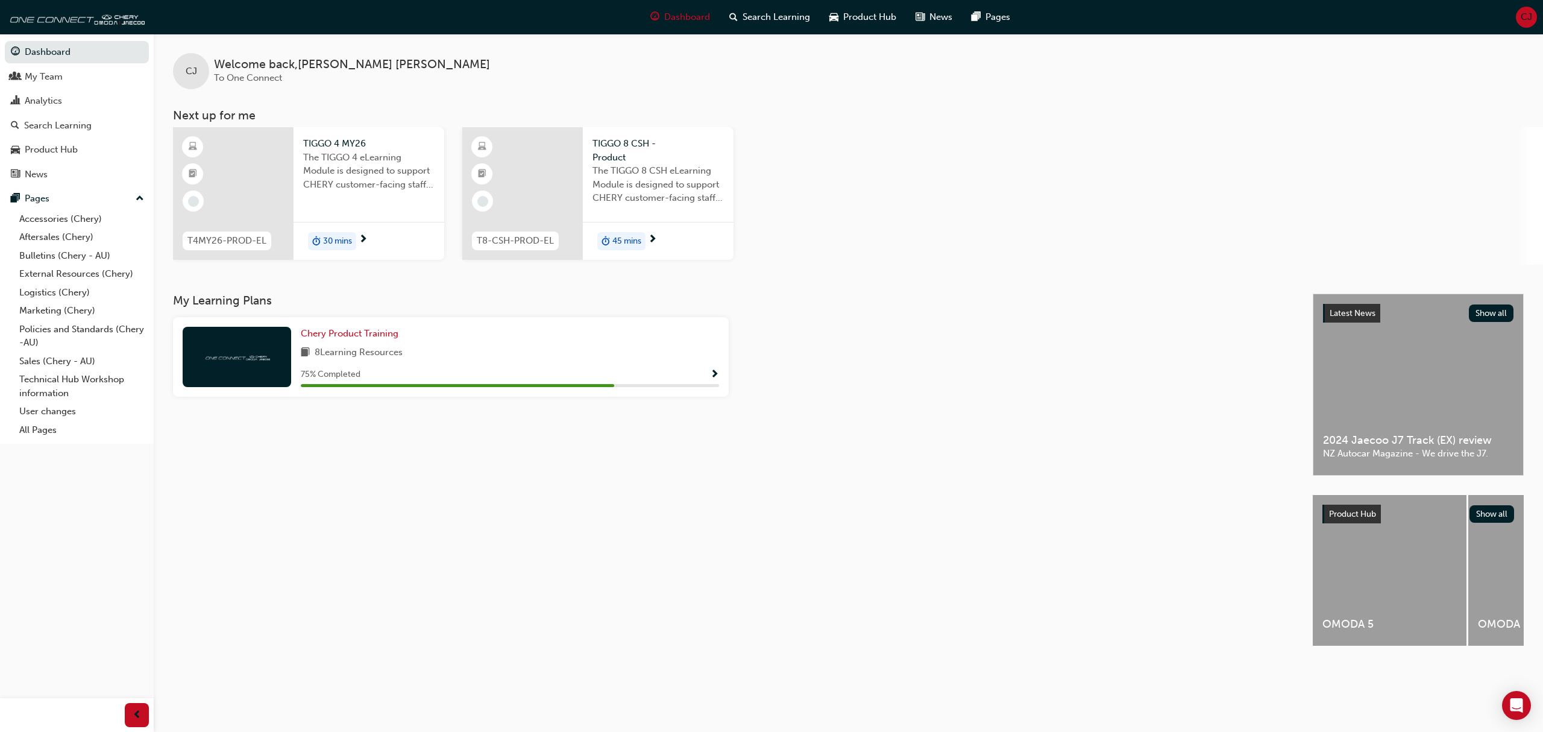 The width and height of the screenshot is (1543, 732). What do you see at coordinates (1418, 453) in the screenshot?
I see `span: NZ Autocar Magazine - We drive the J7.` at bounding box center [1418, 453].